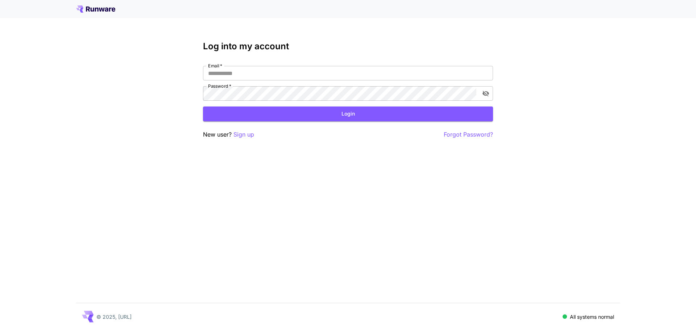 This screenshot has width=696, height=330. Describe the element at coordinates (485, 93) in the screenshot. I see `button: toggle password visibility` at that location.